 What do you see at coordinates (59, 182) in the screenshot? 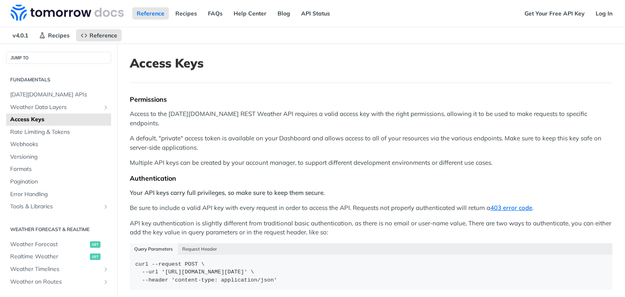
I see `span: Pagination` at bounding box center [59, 182].